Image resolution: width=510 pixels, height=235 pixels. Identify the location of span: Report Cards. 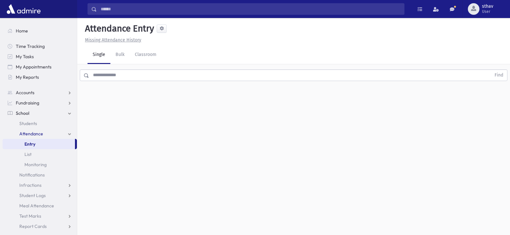
(33, 227).